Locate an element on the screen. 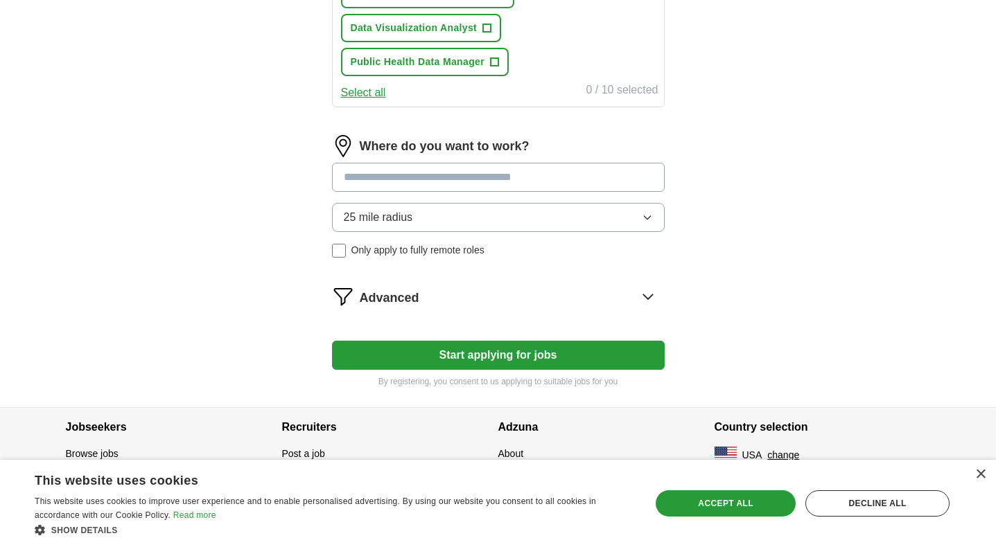 The width and height of the screenshot is (996, 547). span: Public Health Data Manager is located at coordinates (417, 62).